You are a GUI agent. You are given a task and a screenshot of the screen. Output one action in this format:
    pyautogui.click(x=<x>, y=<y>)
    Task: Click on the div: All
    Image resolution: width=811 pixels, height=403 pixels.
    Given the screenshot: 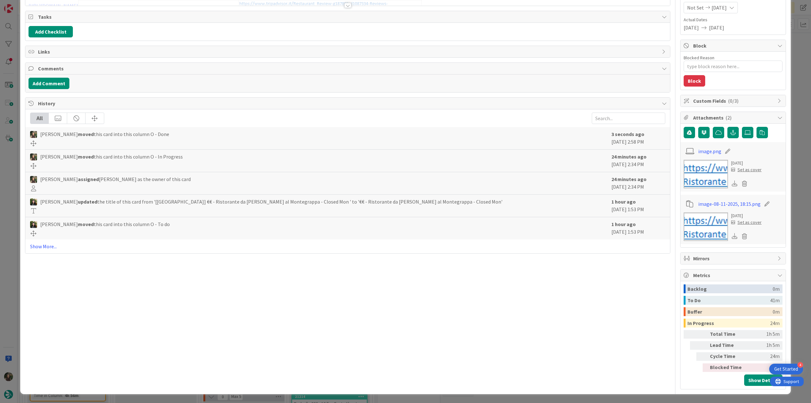 What is the action you would take?
    pyautogui.click(x=40, y=118)
    